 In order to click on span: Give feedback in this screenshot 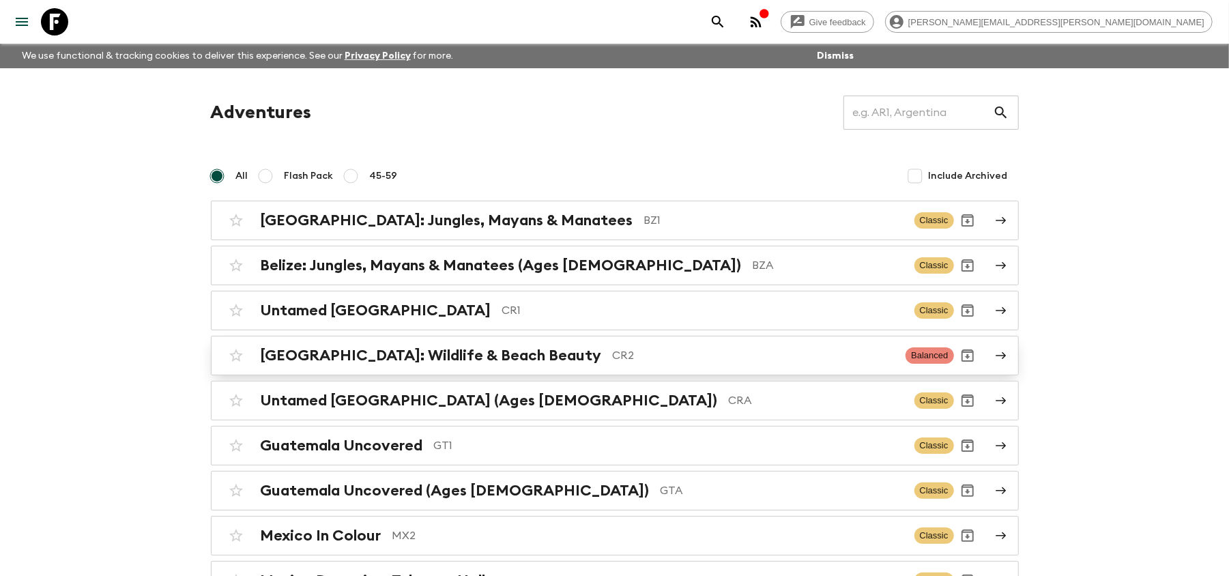, I will do `click(837, 22)`.